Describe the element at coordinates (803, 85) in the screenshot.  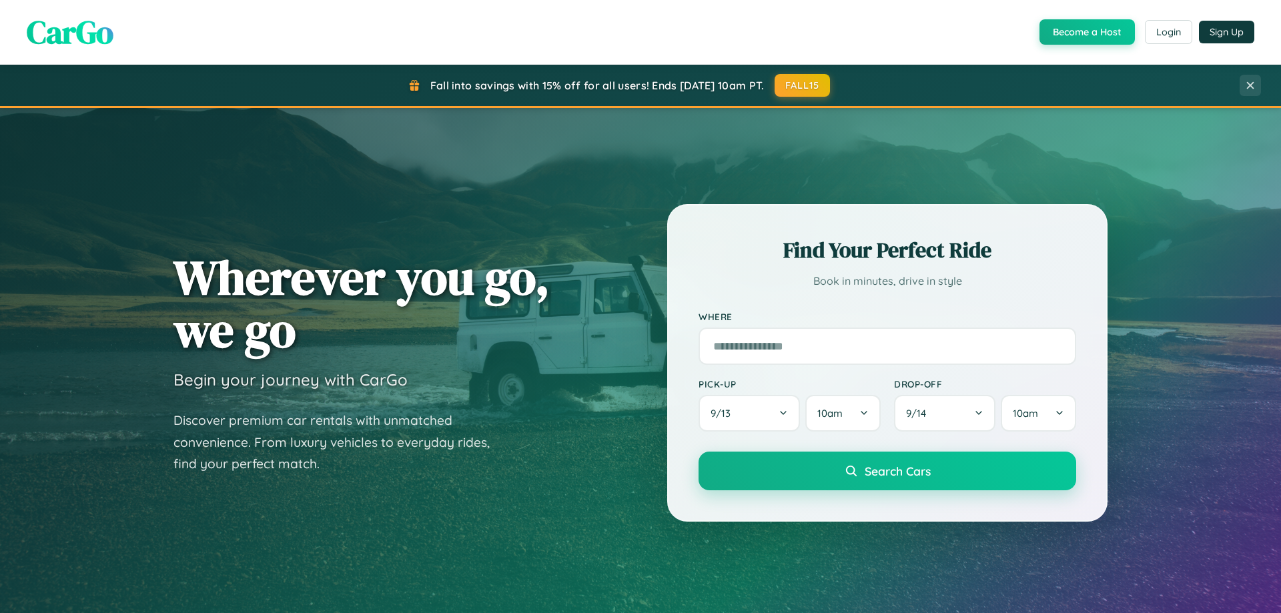
I see `button: FALL15` at that location.